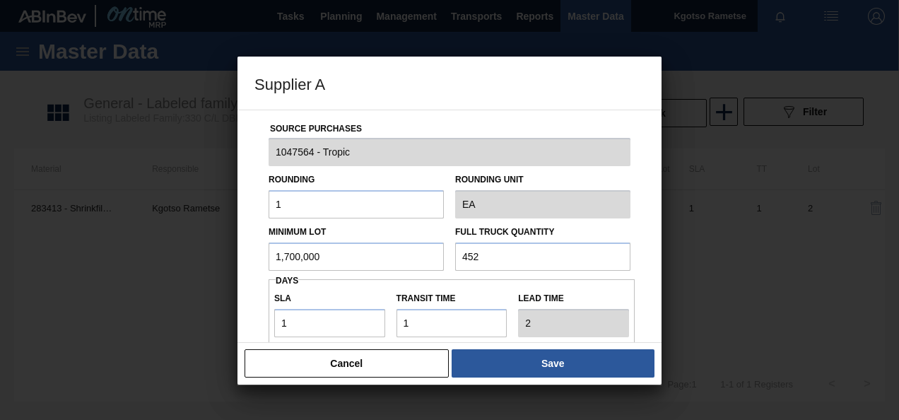 The height and width of the screenshot is (420, 899). What do you see at coordinates (450, 83) in the screenshot?
I see `h3: Supplier A` at bounding box center [450, 83].